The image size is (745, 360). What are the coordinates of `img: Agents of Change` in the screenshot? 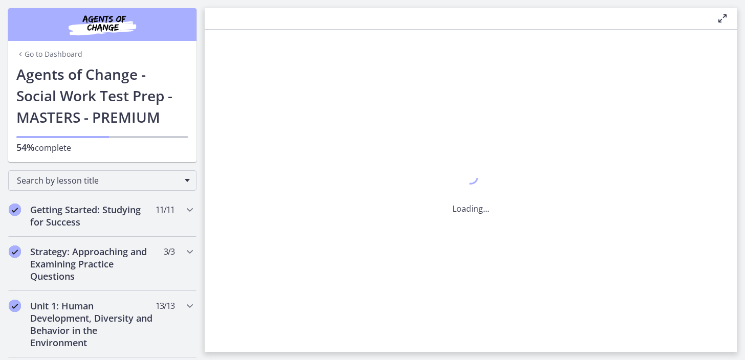 It's located at (102, 25).